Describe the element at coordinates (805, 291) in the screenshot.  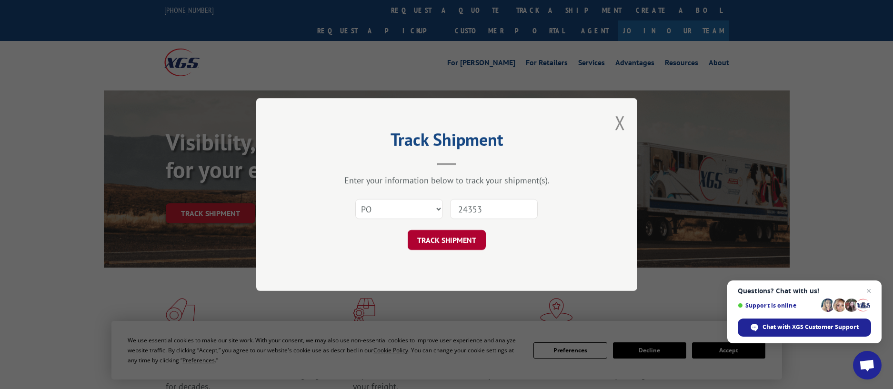
I see `span: Questions? Chat with us!` at that location.